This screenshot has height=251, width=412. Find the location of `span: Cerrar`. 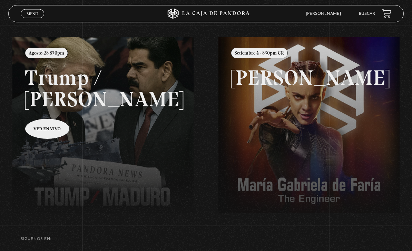

span: Cerrar is located at coordinates (32, 20).